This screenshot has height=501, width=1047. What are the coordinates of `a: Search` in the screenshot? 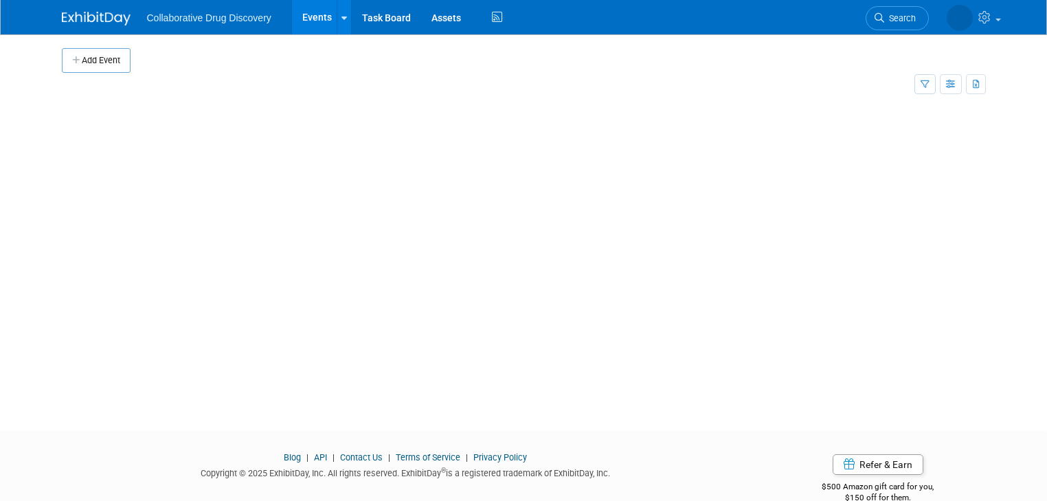 It's located at (898, 18).